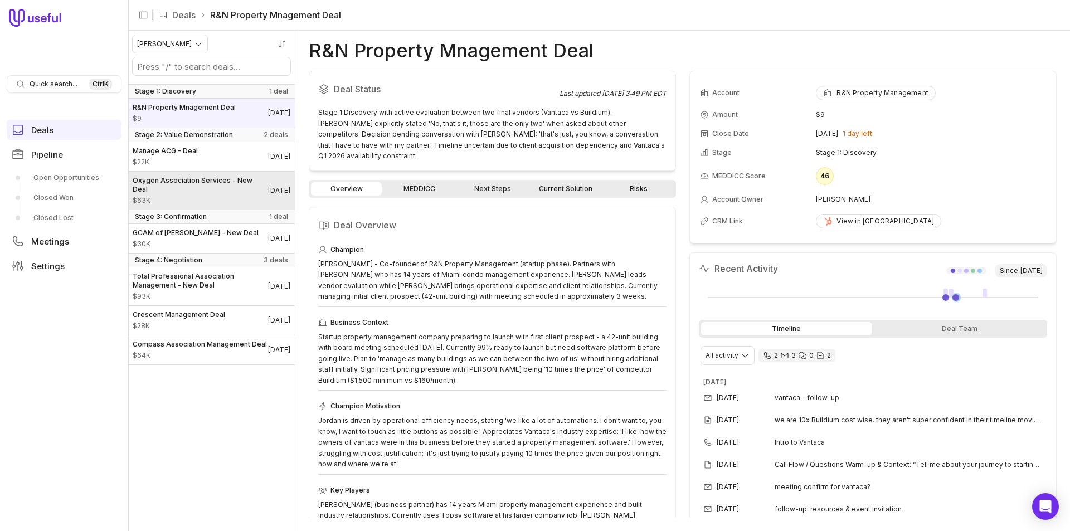 The image size is (1070, 531). What do you see at coordinates (739, 176) in the screenshot?
I see `span: MEDDICC Score` at bounding box center [739, 176].